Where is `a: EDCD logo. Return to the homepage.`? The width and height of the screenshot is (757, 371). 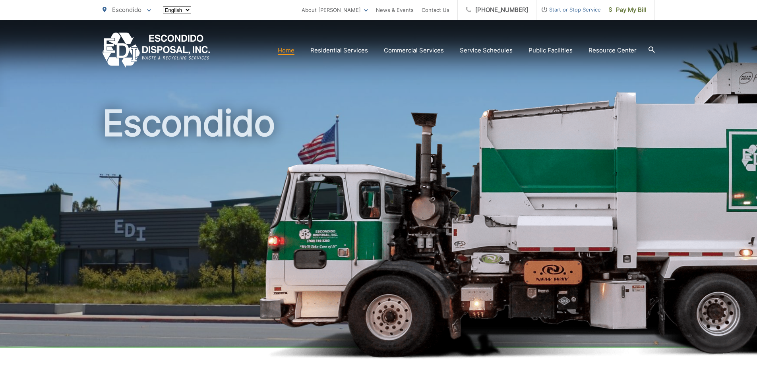
a: EDCD logo. Return to the homepage. is located at coordinates (156, 50).